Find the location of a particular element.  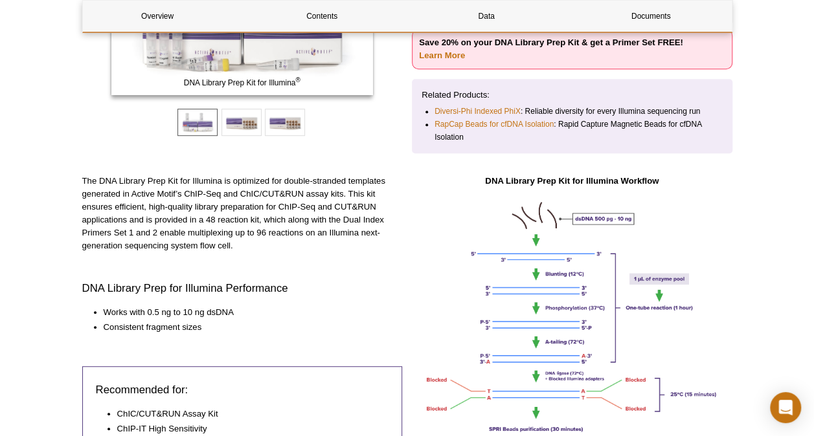

h3: Recommended for: is located at coordinates (242, 390).